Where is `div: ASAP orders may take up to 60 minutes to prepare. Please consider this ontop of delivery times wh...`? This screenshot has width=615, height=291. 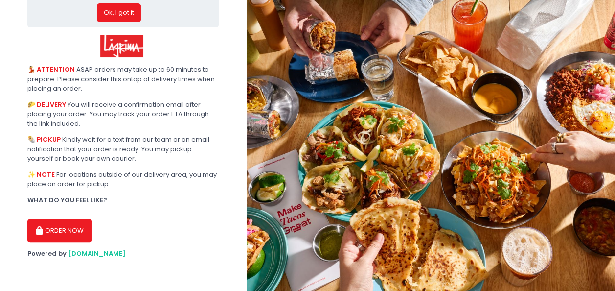
div: ASAP orders may take up to 60 minutes to prepare. Please consider this ontop of delivery times wh... is located at coordinates (123, 79).